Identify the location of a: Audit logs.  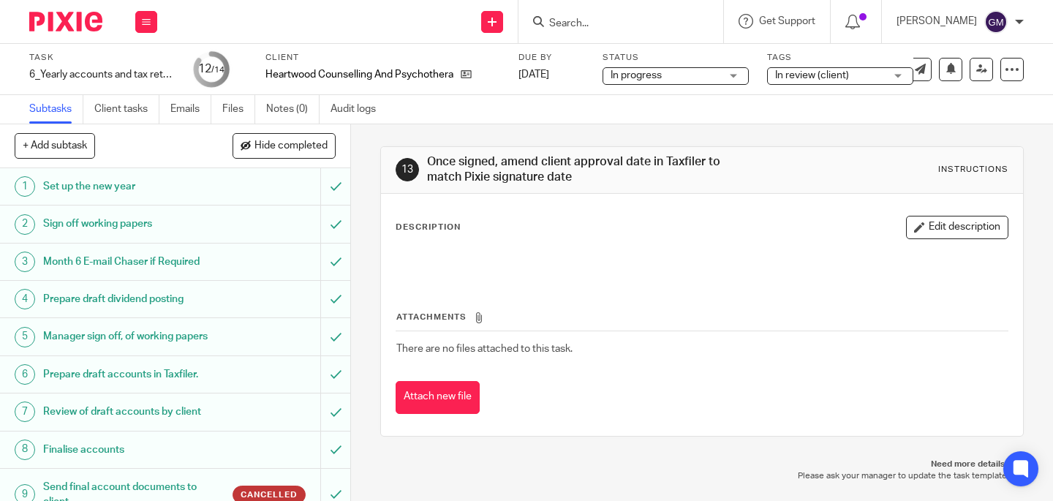
(358, 109).